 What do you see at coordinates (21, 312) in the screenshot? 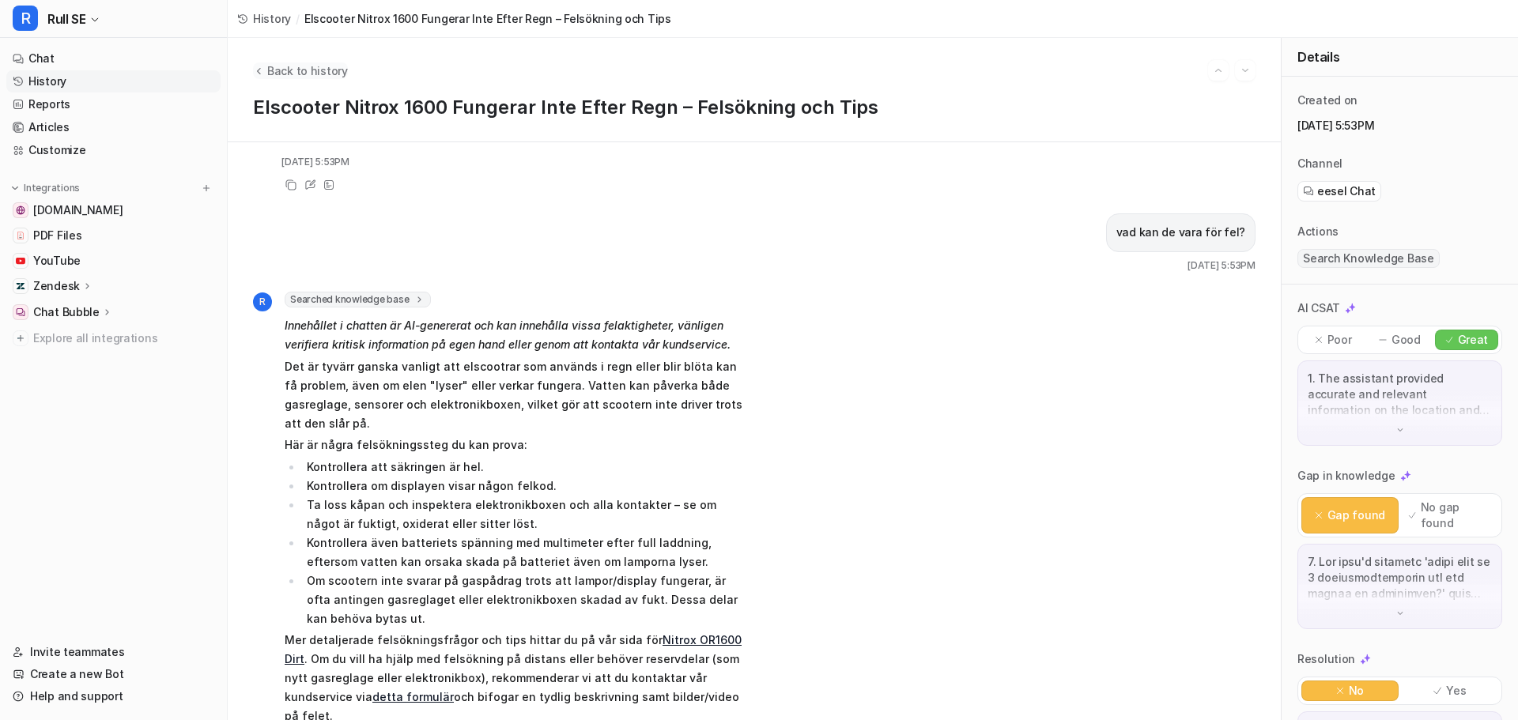
I see `img: Chat Bubble` at bounding box center [21, 312].